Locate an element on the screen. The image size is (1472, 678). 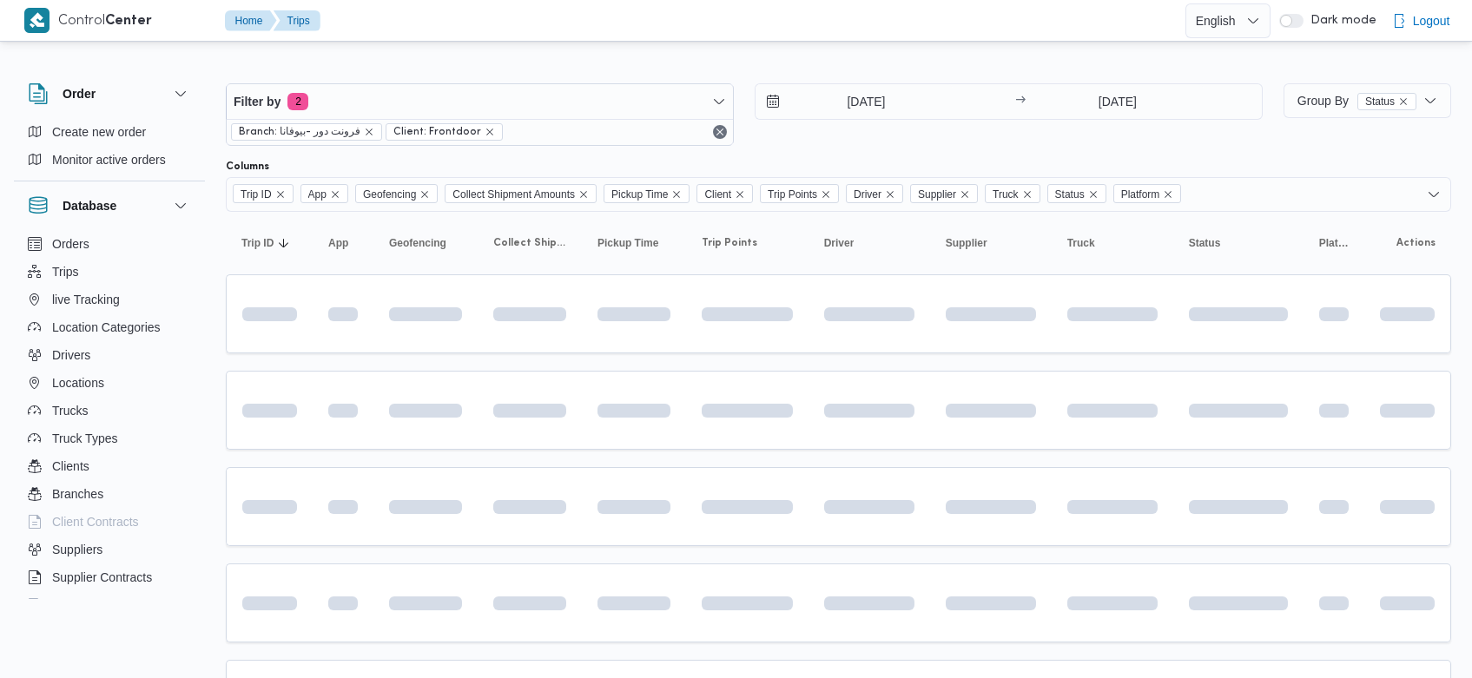
button: Home is located at coordinates (251, 21).